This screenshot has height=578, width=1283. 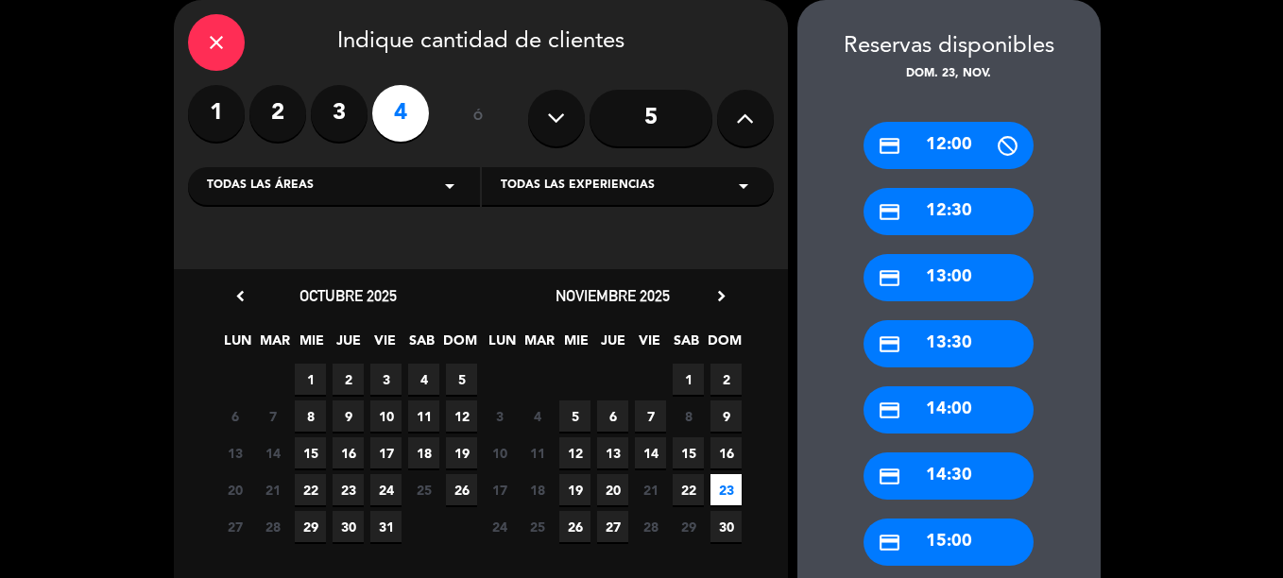 I want to click on span: 31, so click(x=386, y=526).